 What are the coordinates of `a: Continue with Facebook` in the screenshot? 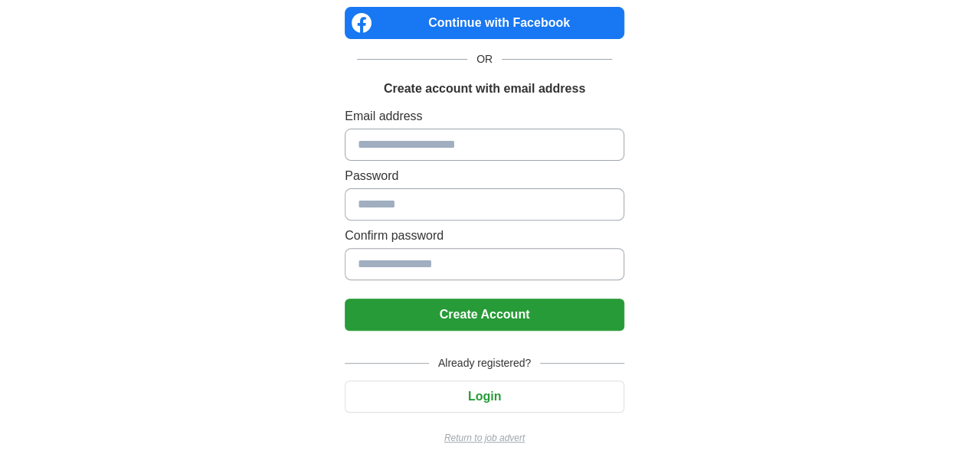 It's located at (484, 23).